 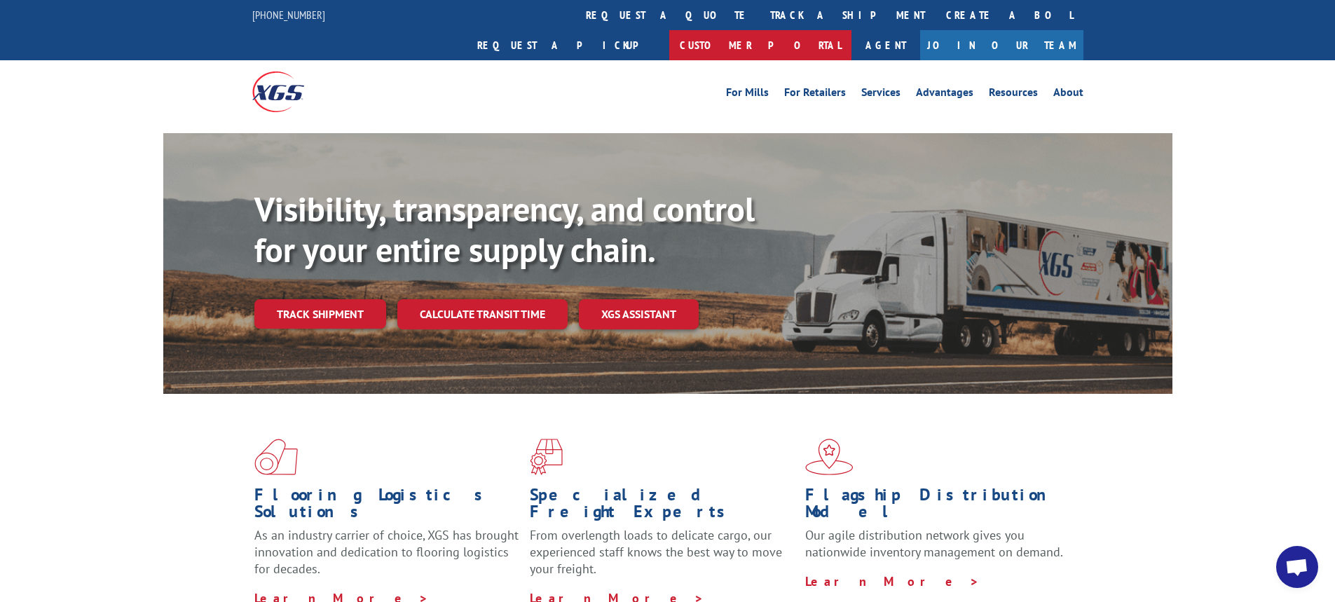 What do you see at coordinates (546, 457) in the screenshot?
I see `img: xgs-icon-focused-on-flooring-red` at bounding box center [546, 457].